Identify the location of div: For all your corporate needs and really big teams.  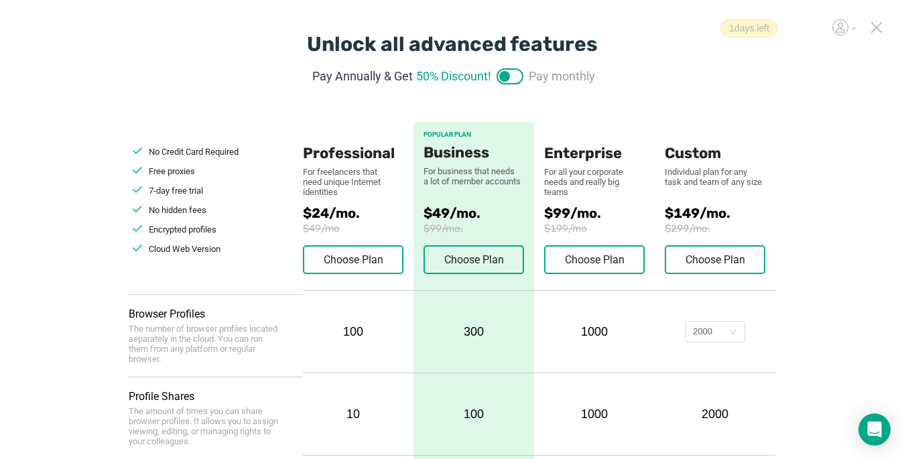
(594, 182).